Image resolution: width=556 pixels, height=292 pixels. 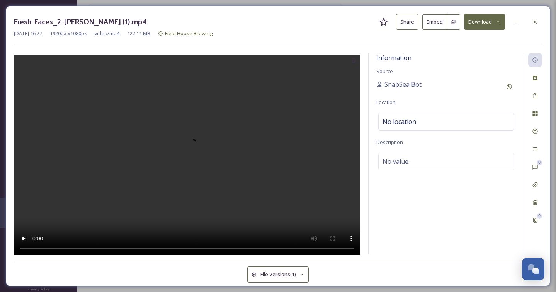 What do you see at coordinates (399, 121) in the screenshot?
I see `span: No location` at bounding box center [399, 121].